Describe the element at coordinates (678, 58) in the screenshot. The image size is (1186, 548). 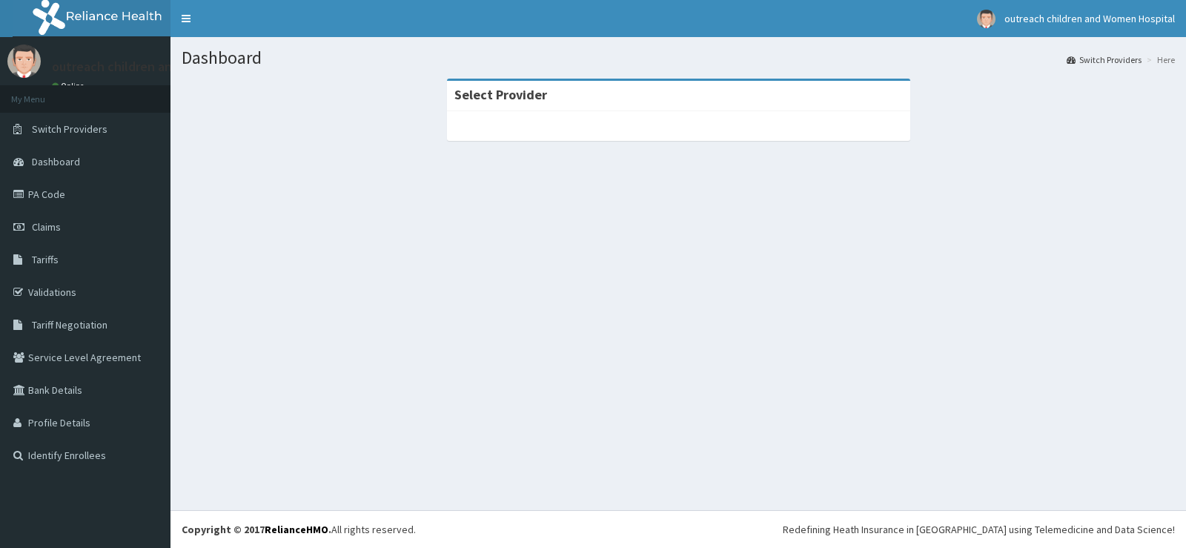
I see `h1: Dashboard` at that location.